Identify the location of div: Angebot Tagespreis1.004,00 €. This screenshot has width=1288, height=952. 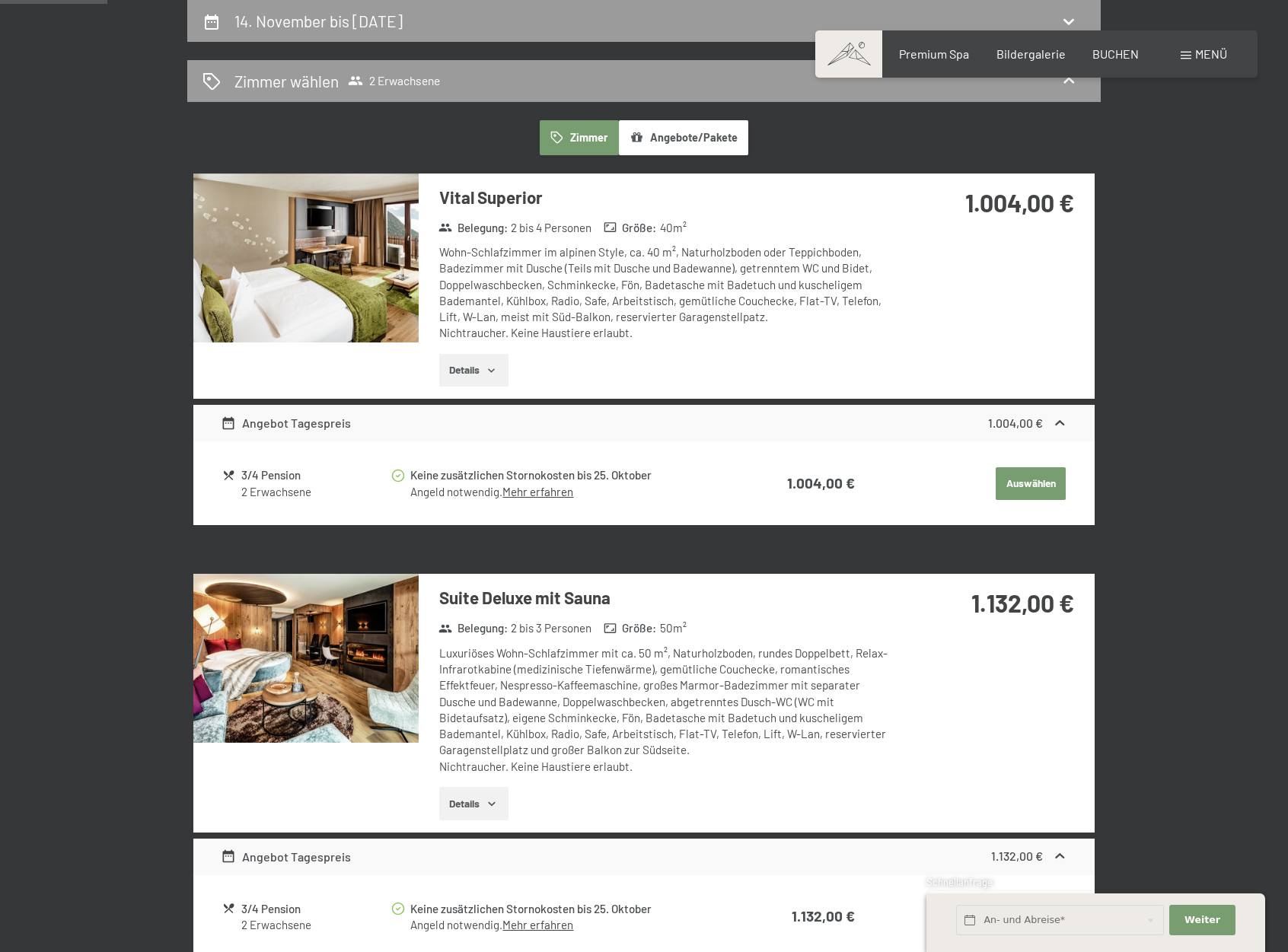
(644, 423).